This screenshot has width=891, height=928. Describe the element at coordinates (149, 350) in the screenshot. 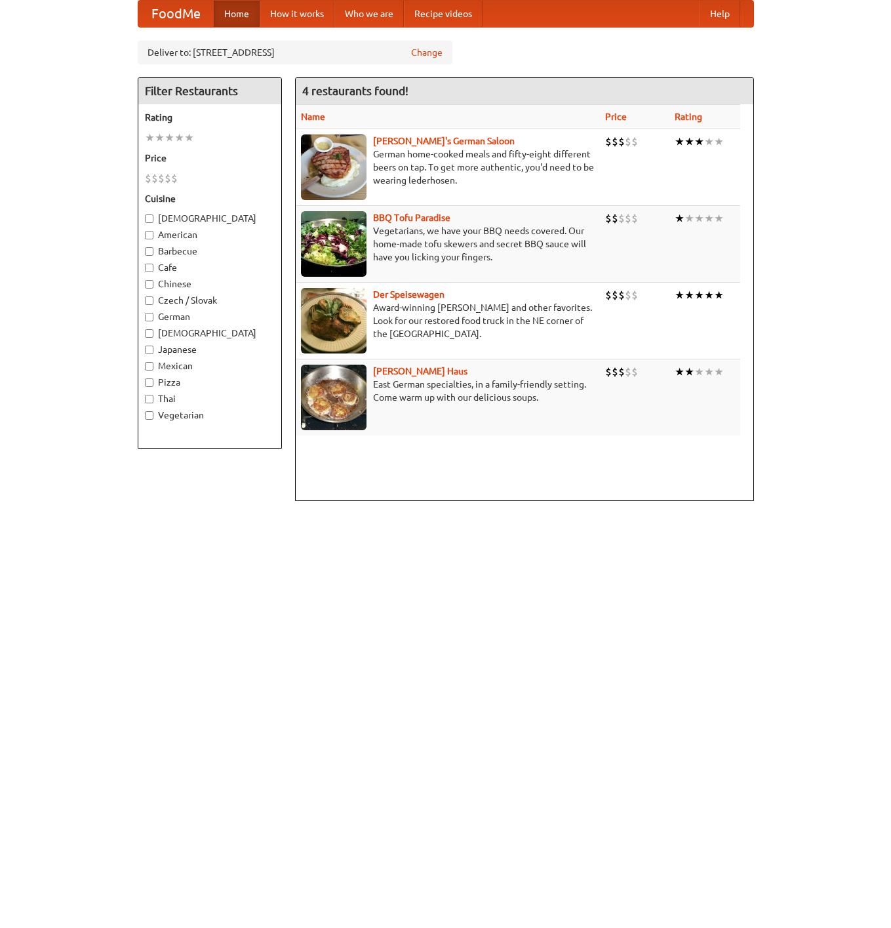

I see `input: Japanese` at that location.